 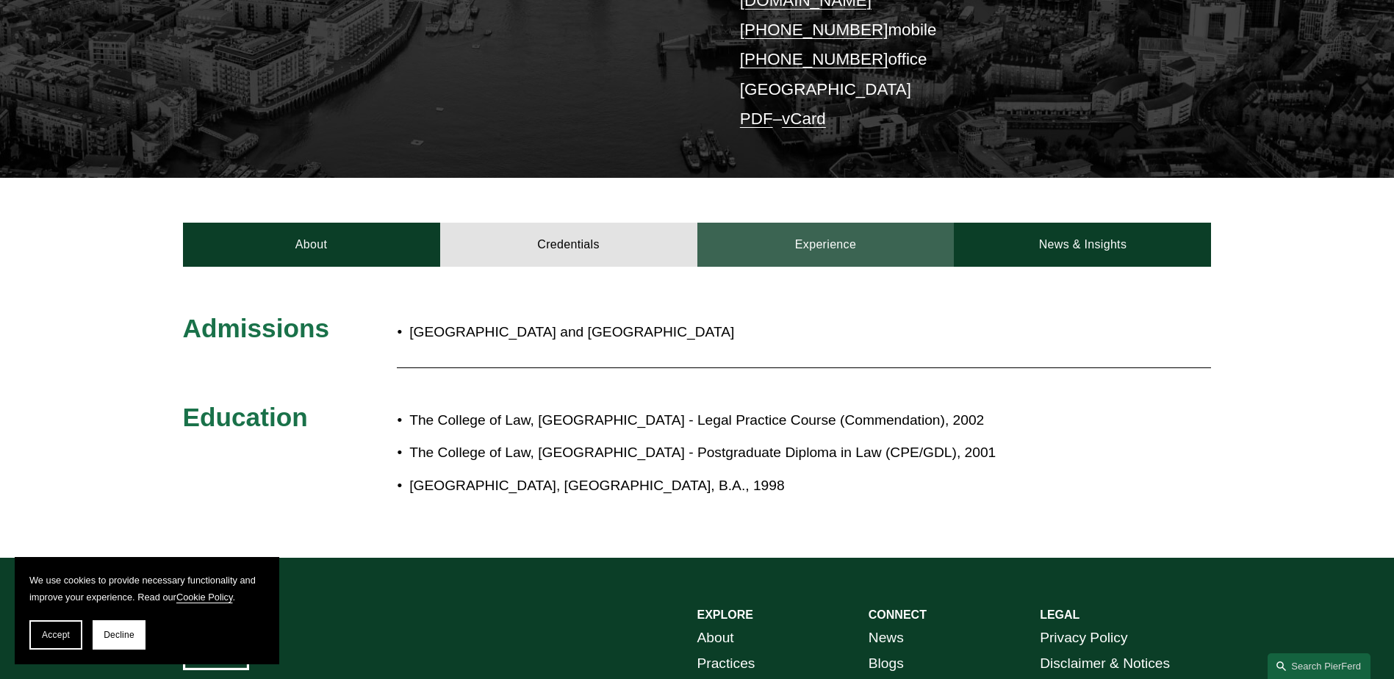 I want to click on a: News & Insights, so click(x=1082, y=245).